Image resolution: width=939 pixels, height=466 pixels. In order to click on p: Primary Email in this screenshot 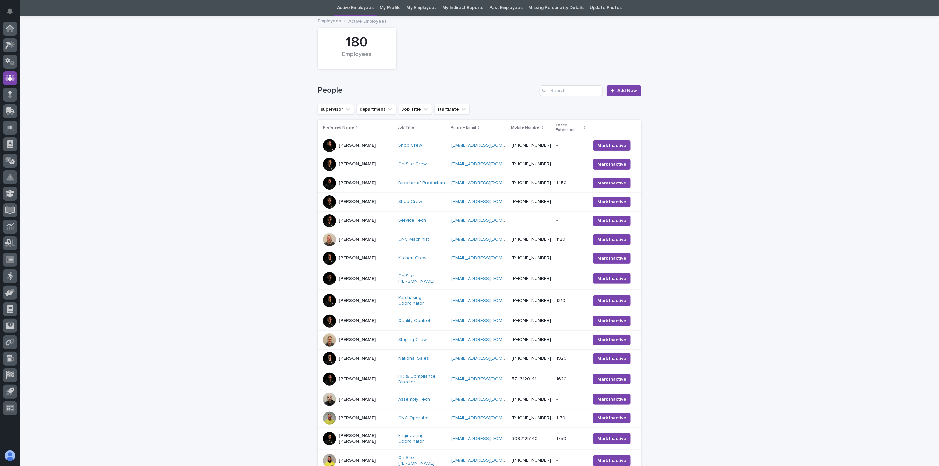, I will do `click(463, 128)`.